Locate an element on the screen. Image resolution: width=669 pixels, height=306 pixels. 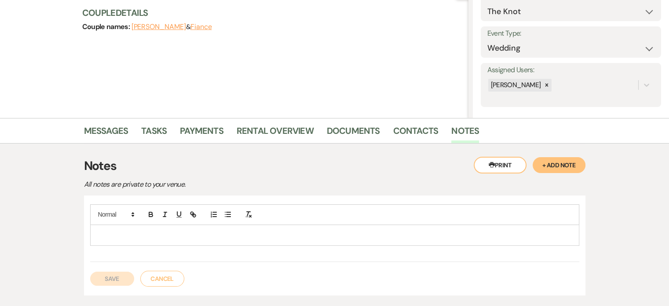
button: Cancel is located at coordinates (162, 279).